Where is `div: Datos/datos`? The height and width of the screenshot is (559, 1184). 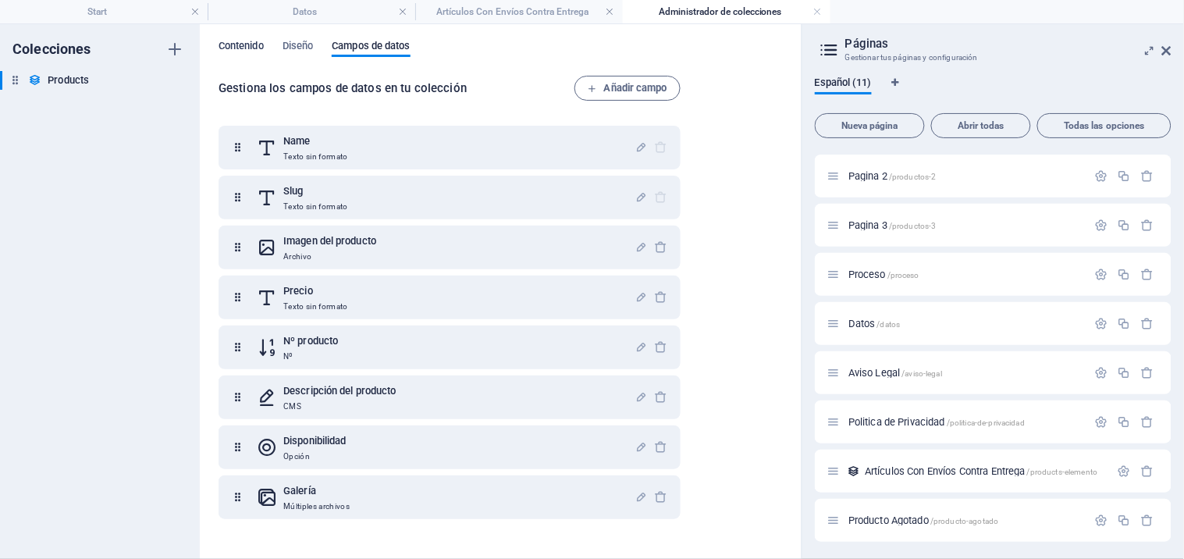 div: Datos/datos is located at coordinates (965, 323).